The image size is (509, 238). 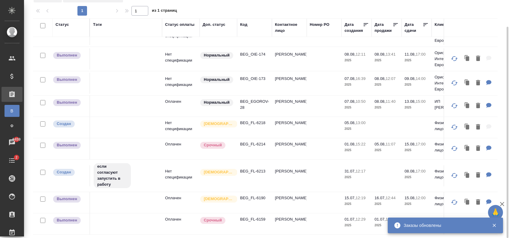 What do you see at coordinates (360, 144) in the screenshot?
I see `p: 15:22` at bounding box center [360, 144].